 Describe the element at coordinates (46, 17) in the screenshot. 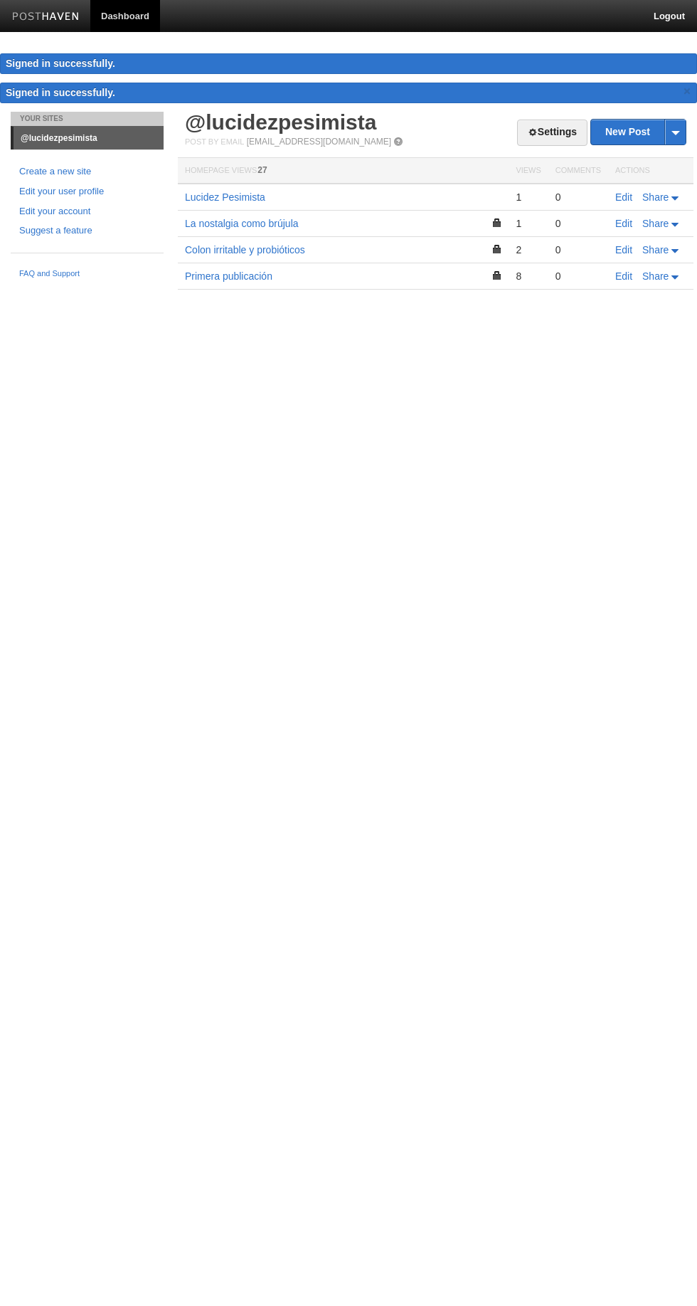

I see `img: Posthaven-bar` at that location.